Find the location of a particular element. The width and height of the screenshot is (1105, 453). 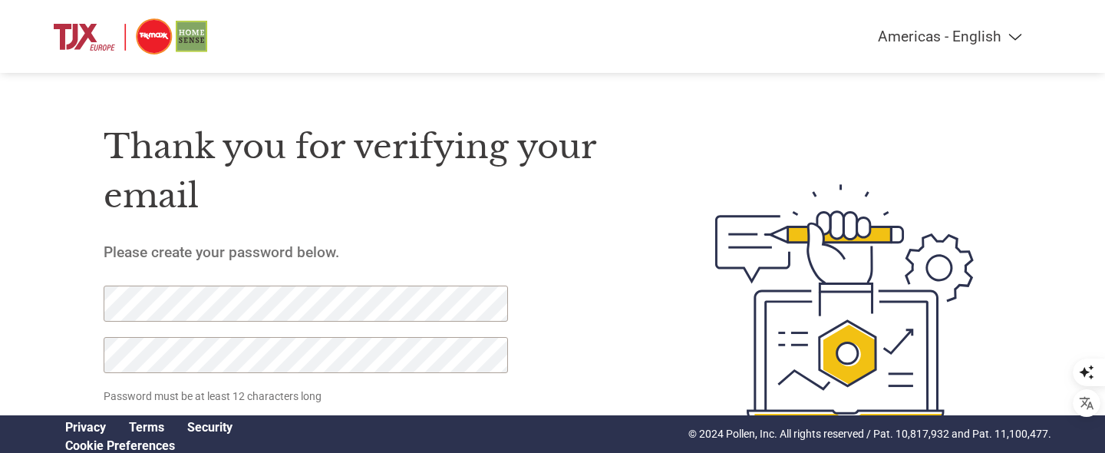

h1: Thank you for verifying your email is located at coordinates (373, 171).